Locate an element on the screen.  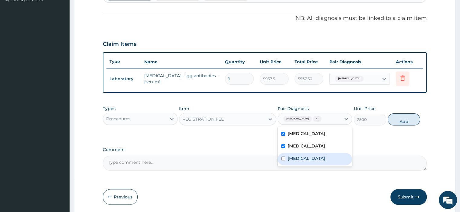
label: Comment is located at coordinates (264, 150).